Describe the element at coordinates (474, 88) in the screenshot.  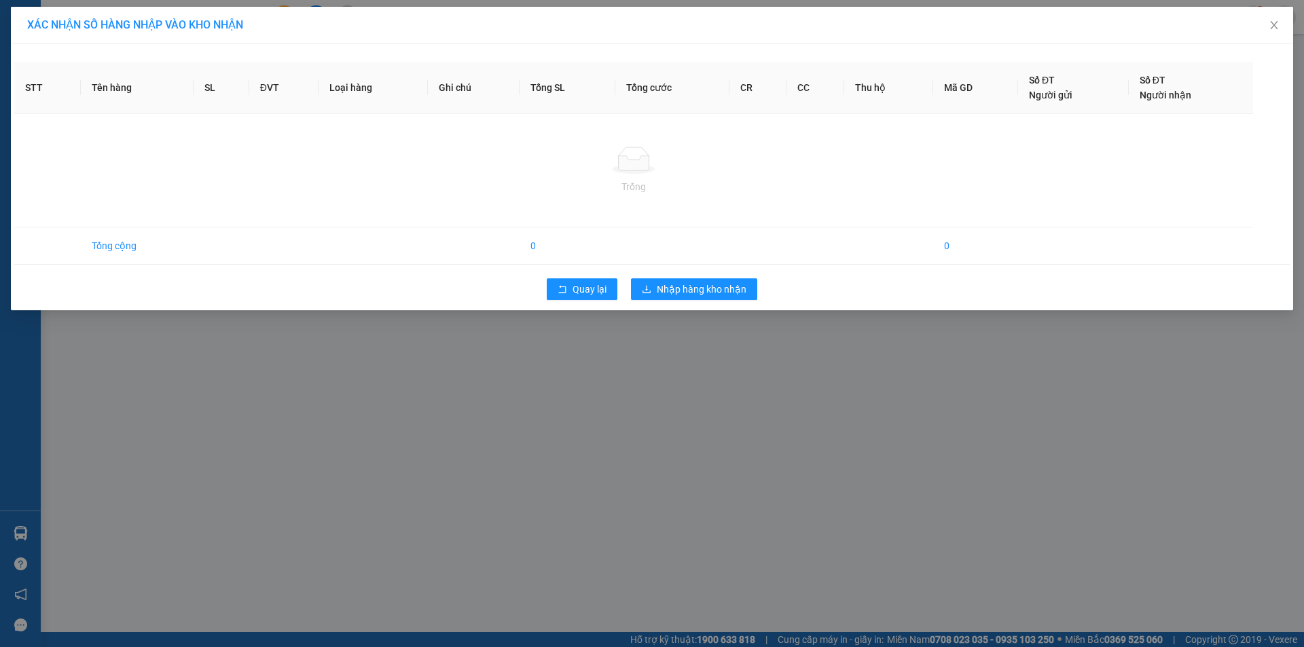
I see `th: Ghi chú` at that location.